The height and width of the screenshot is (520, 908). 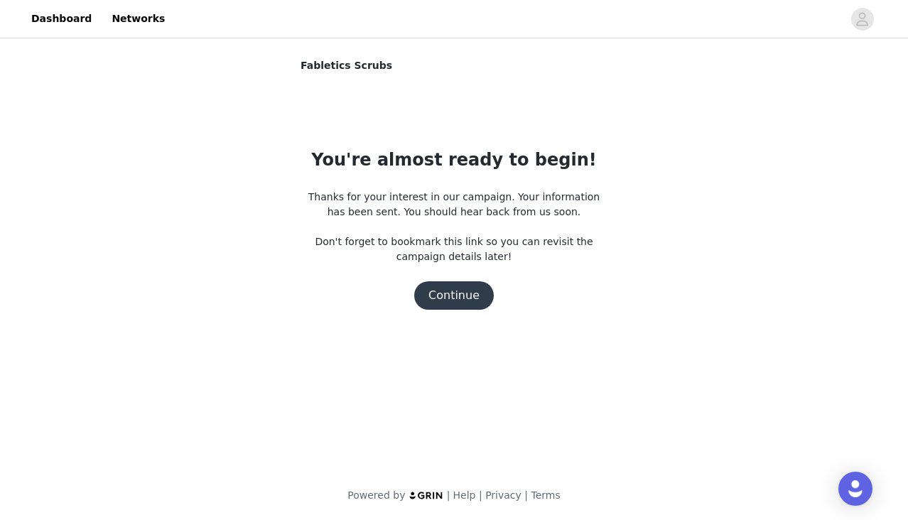 I want to click on a: Terms, so click(x=545, y=495).